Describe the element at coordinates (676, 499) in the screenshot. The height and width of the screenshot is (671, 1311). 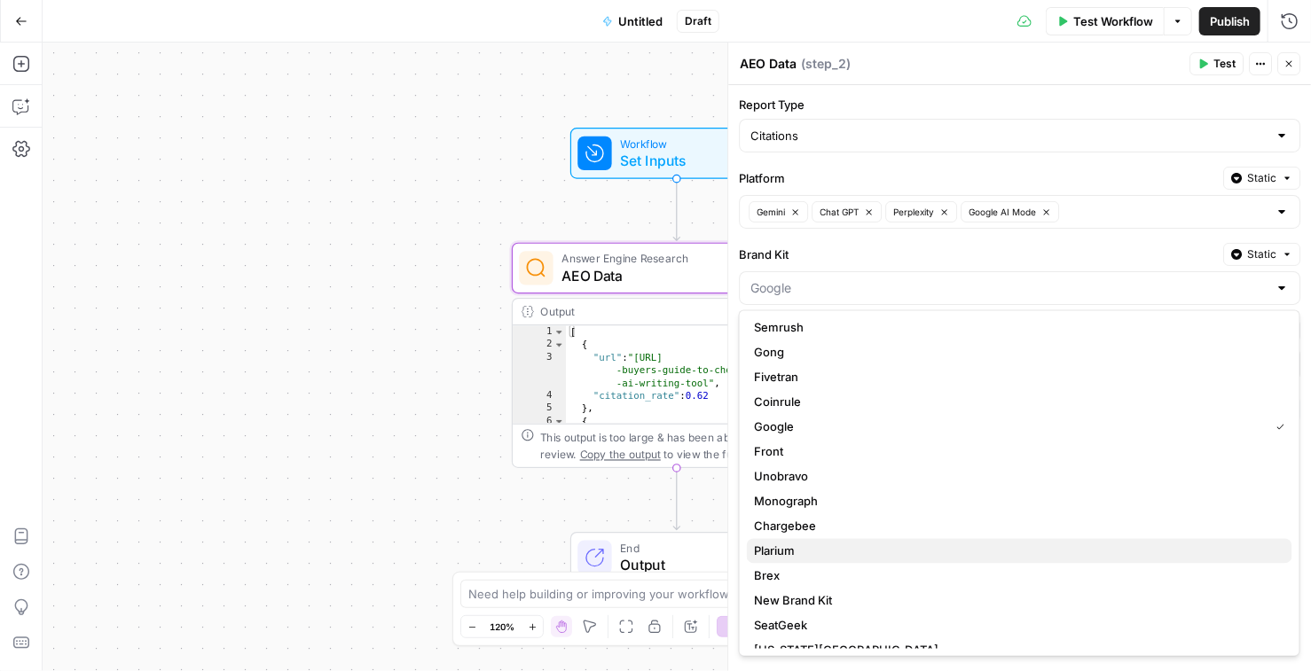
I see `g: Edge from step_2 to end` at that location.